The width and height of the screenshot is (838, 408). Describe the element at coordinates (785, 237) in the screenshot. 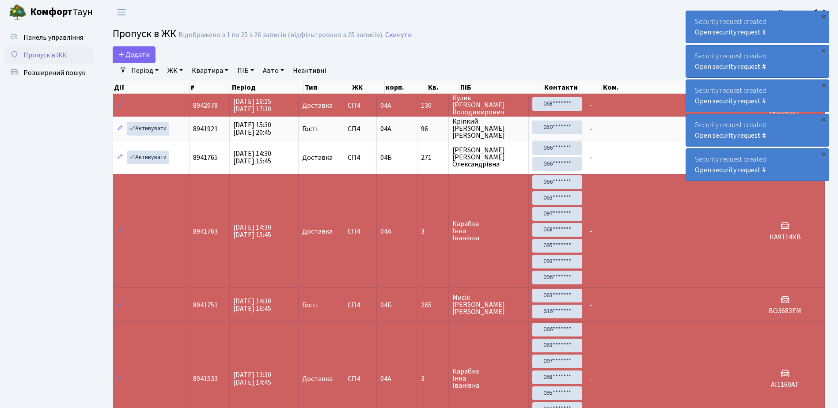

I see `h5: КА9114КВ` at that location.